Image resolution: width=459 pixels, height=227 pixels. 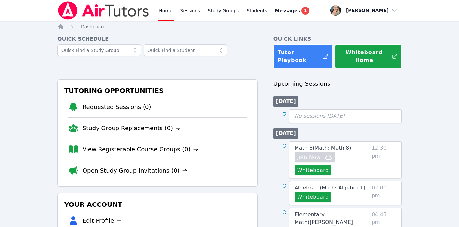 I want to click on span: Math 8 ( Math: Math 8 ), so click(x=323, y=148).